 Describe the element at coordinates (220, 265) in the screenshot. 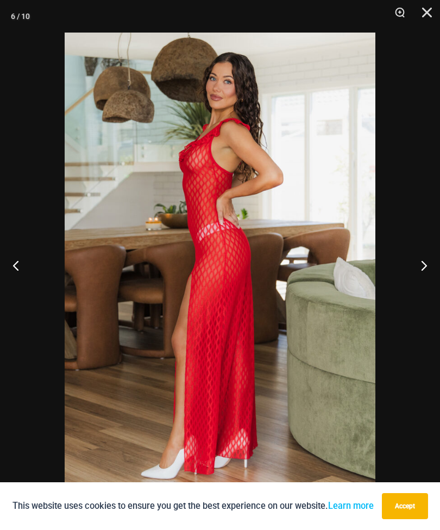

I see `img: Sometimes Red 587 Dress 03` at that location.